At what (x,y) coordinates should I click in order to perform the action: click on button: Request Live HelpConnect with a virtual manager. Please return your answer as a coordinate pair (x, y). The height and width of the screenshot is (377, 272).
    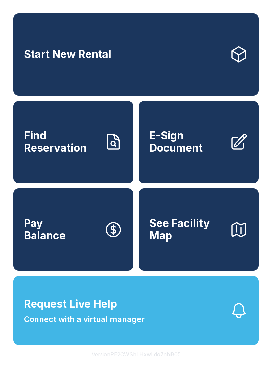
    Looking at the image, I should click on (136, 310).